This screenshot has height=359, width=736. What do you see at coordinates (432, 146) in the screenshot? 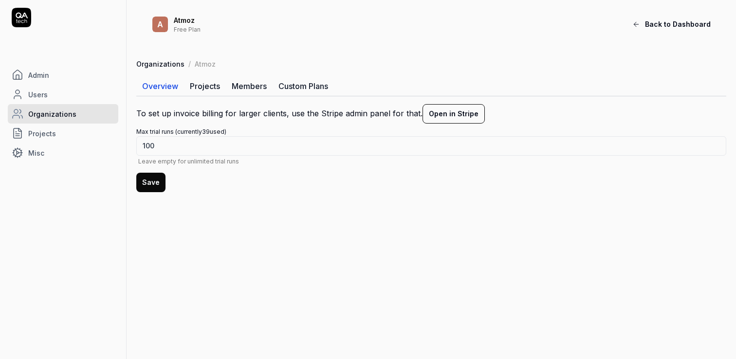
I see `input: Max trial runs (currently39used)Leave empty for unlimited trial runs` at bounding box center [432, 146].